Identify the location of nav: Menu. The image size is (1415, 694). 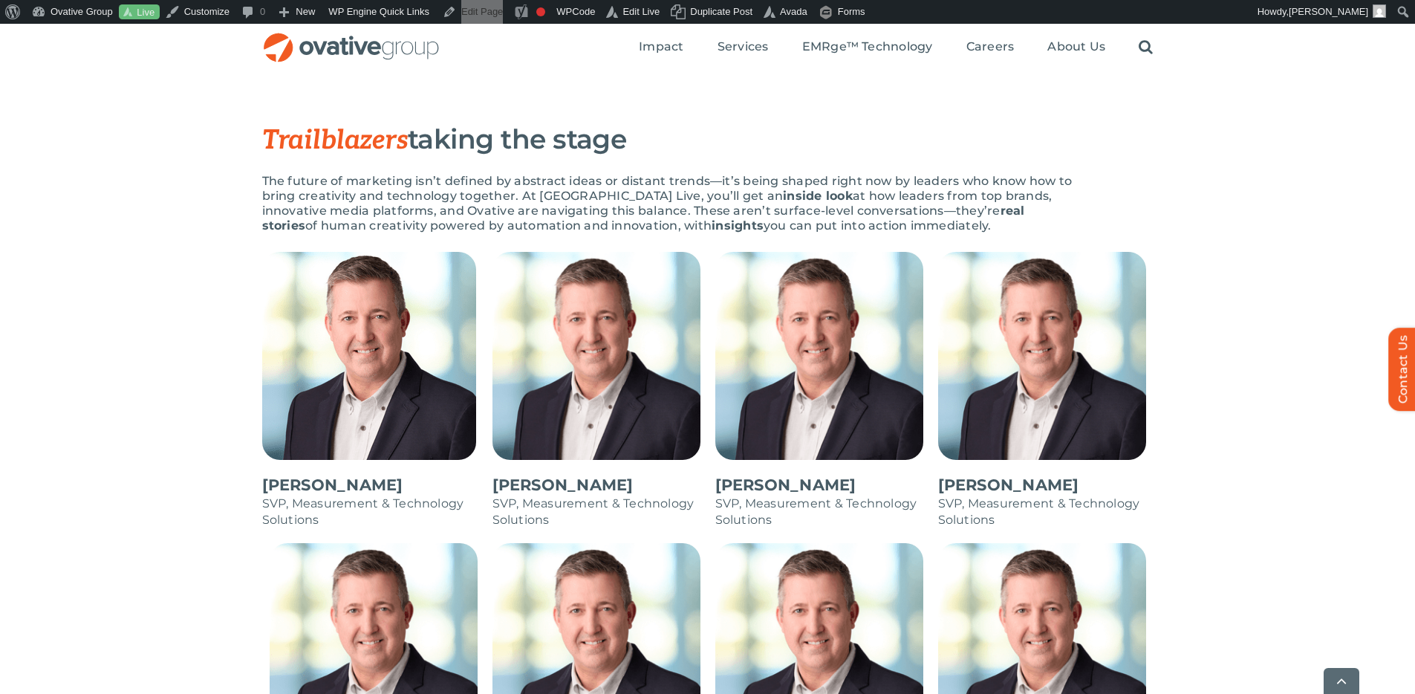
(896, 48).